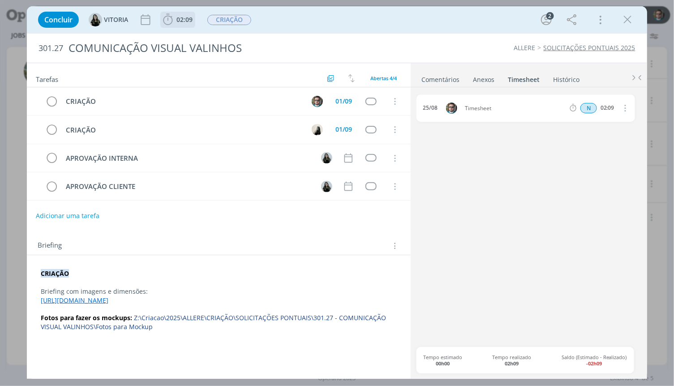  I want to click on a: ALLERE, so click(525, 47).